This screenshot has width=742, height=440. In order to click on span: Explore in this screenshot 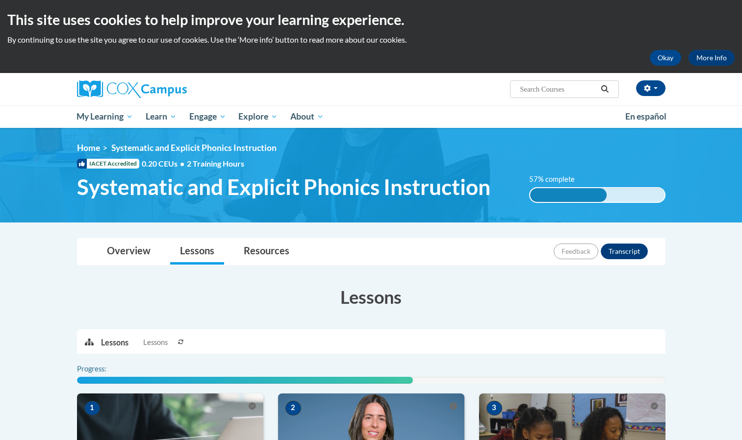, I will do `click(258, 117)`.